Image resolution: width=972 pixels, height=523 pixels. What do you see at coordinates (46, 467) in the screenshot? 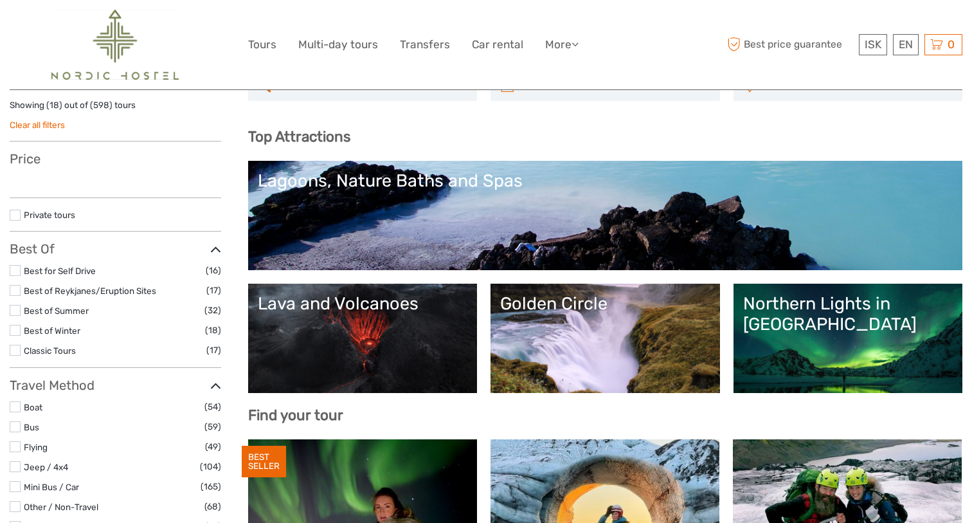
I see `a: Jeep / 4x4` at bounding box center [46, 467].